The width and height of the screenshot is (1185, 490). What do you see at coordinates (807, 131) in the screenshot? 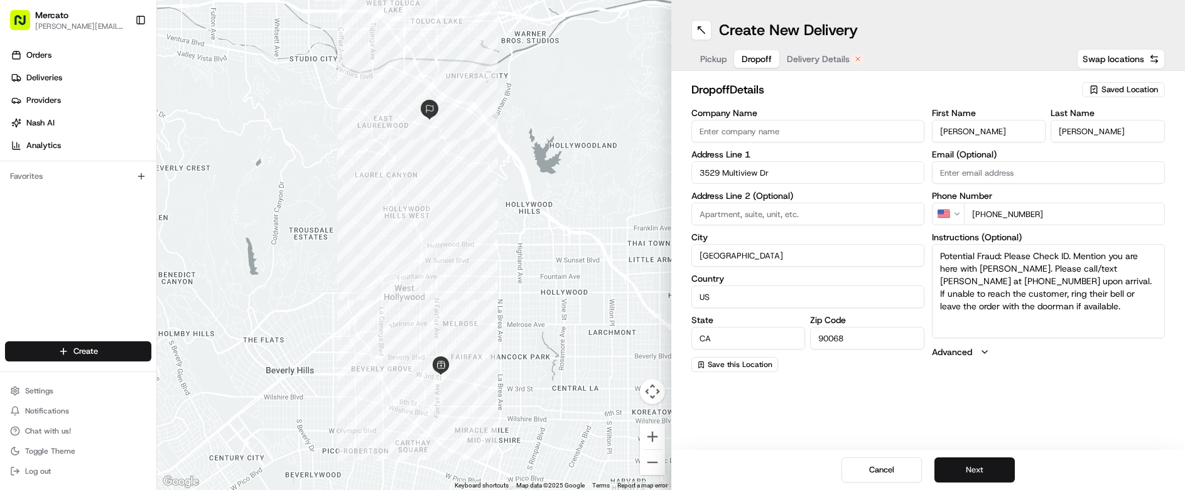
I see `input: Enter company name` at bounding box center [807, 131].